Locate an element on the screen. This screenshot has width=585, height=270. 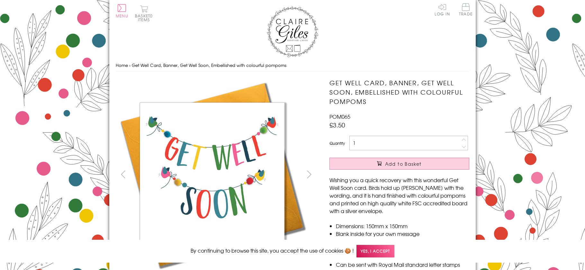
a: Log In is located at coordinates (442, 9).